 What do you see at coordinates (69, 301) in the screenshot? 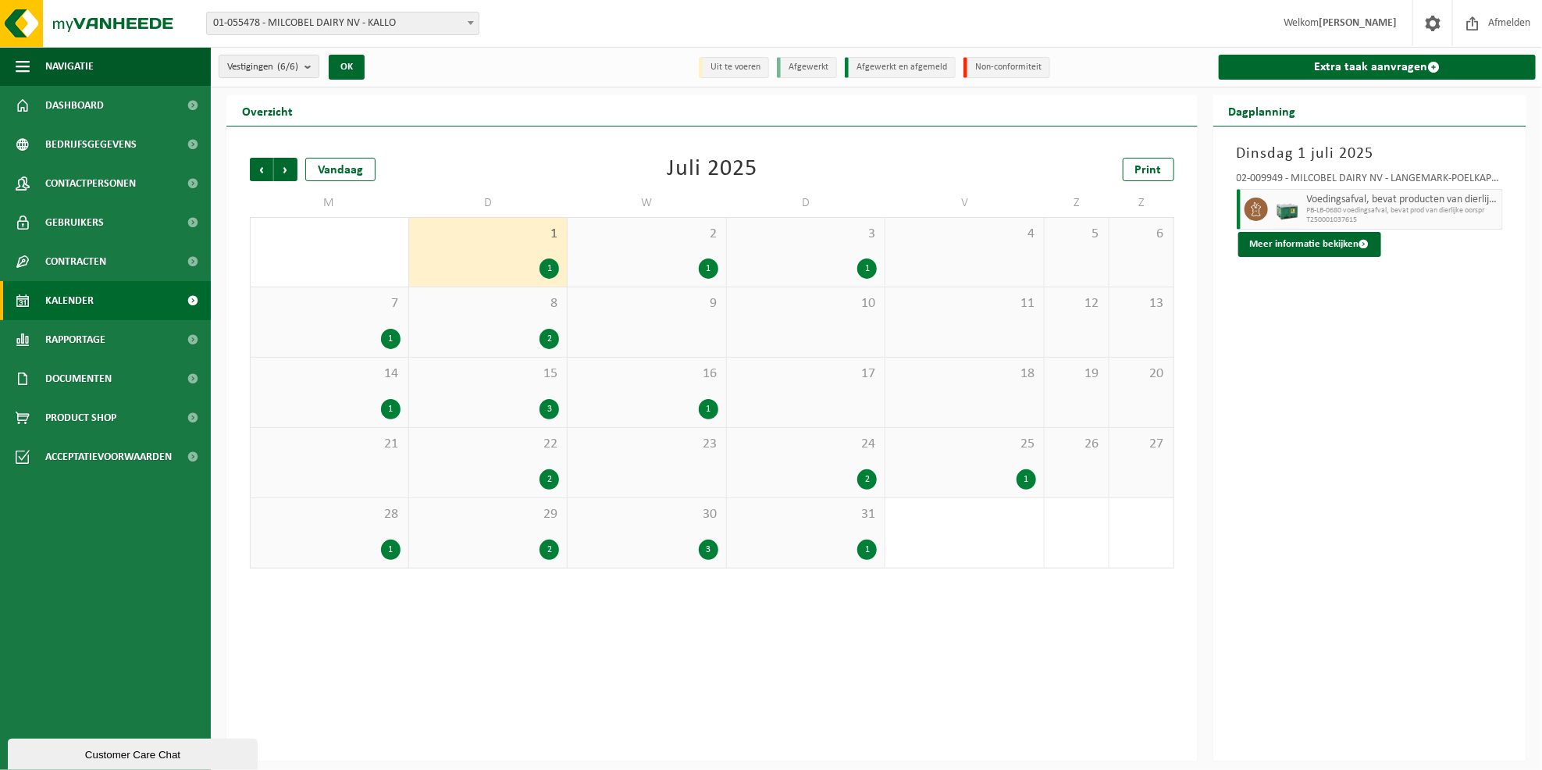
I see `span: Kalender` at bounding box center [69, 301].